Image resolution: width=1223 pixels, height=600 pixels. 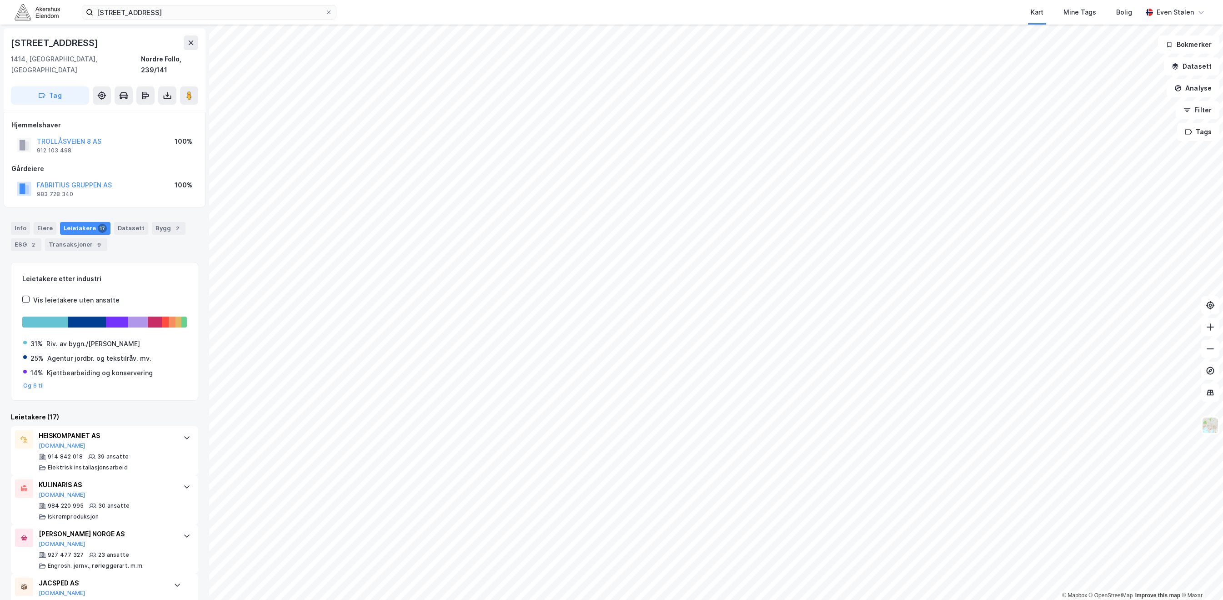 I want to click on div: 927 477 327, so click(x=65, y=555).